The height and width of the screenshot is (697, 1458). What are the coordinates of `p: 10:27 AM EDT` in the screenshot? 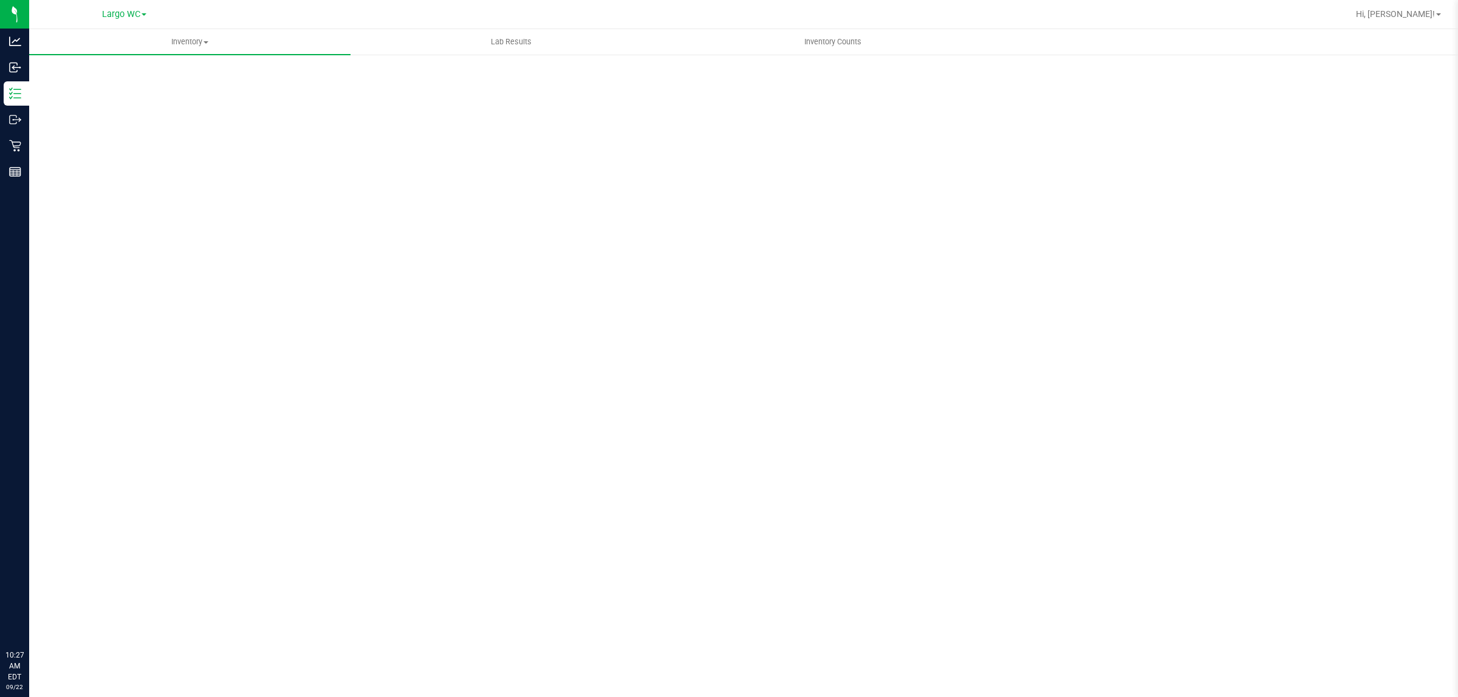 It's located at (15, 666).